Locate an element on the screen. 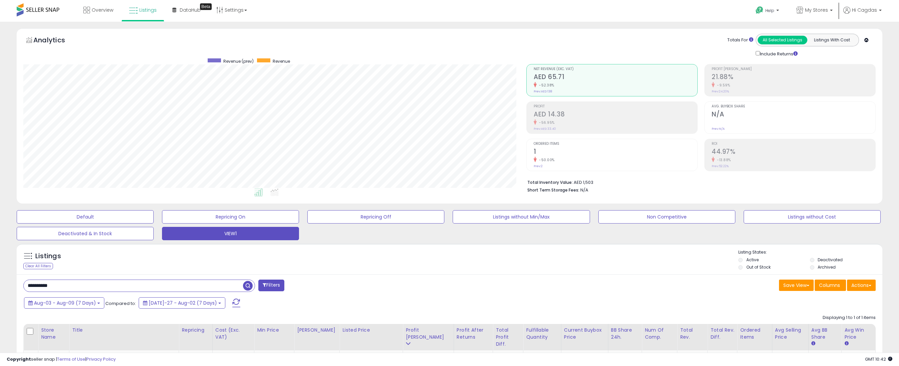 This screenshot has height=366, width=899. span: DataHub is located at coordinates (190, 10).